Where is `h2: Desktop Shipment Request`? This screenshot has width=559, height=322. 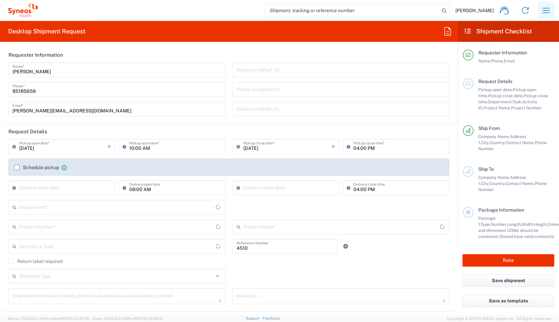
h2: Desktop Shipment Request is located at coordinates (47, 31).